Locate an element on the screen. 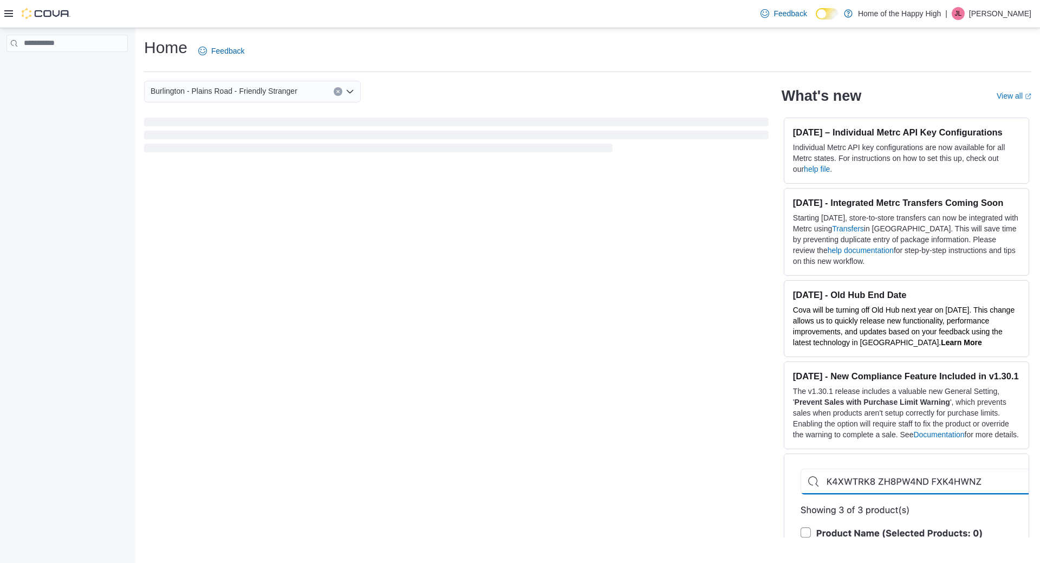  button: Open list of options is located at coordinates (350, 92).